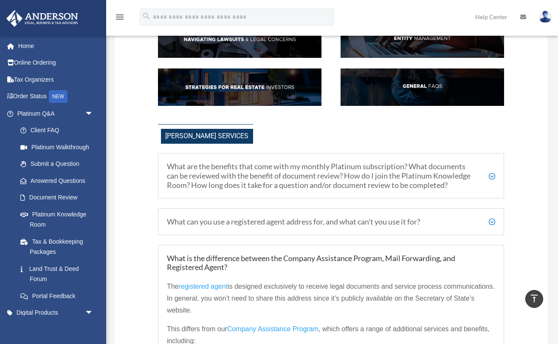 Image resolution: width=558 pixels, height=344 pixels. What do you see at coordinates (56, 46) in the screenshot?
I see `a: Home` at bounding box center [56, 46].